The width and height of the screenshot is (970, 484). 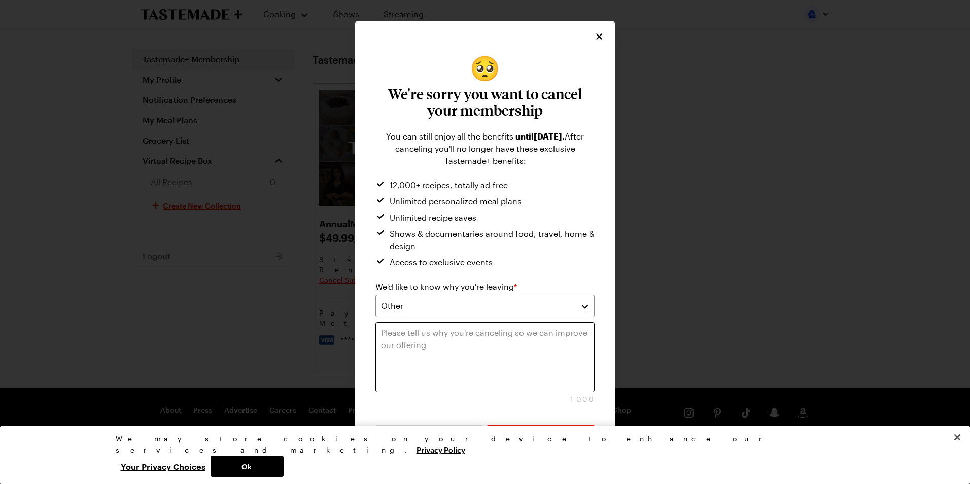 I want to click on span: Access to exclusive events, so click(x=441, y=262).